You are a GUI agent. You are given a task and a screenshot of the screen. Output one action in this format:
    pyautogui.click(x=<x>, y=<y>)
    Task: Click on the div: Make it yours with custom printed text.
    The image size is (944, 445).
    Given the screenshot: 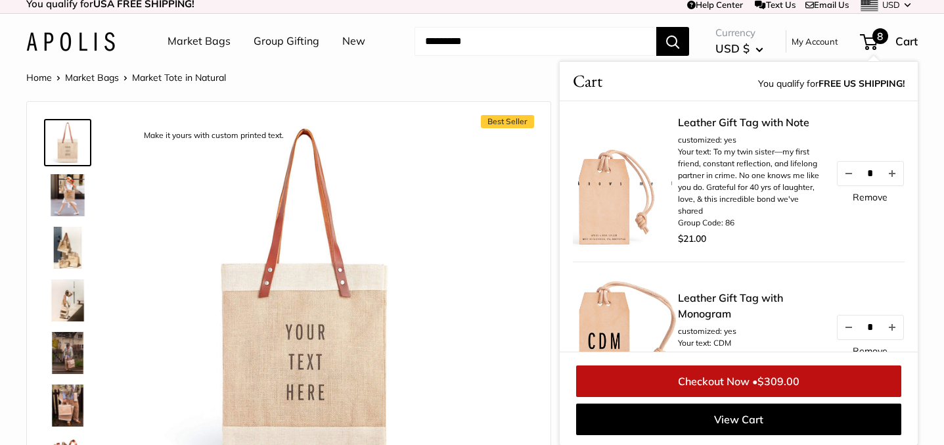 What is the action you would take?
    pyautogui.click(x=213, y=135)
    